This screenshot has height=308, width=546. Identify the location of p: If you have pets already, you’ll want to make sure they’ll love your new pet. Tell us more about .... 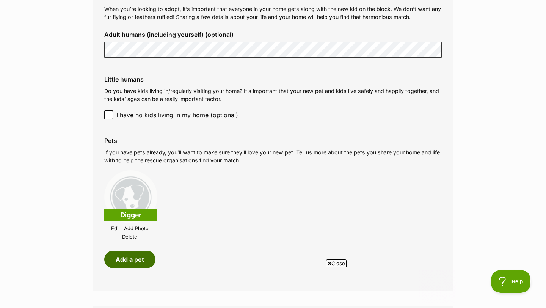
(273, 156).